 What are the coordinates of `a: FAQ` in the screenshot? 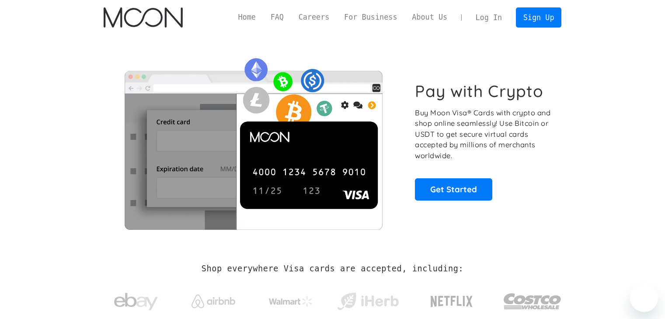 It's located at (277, 17).